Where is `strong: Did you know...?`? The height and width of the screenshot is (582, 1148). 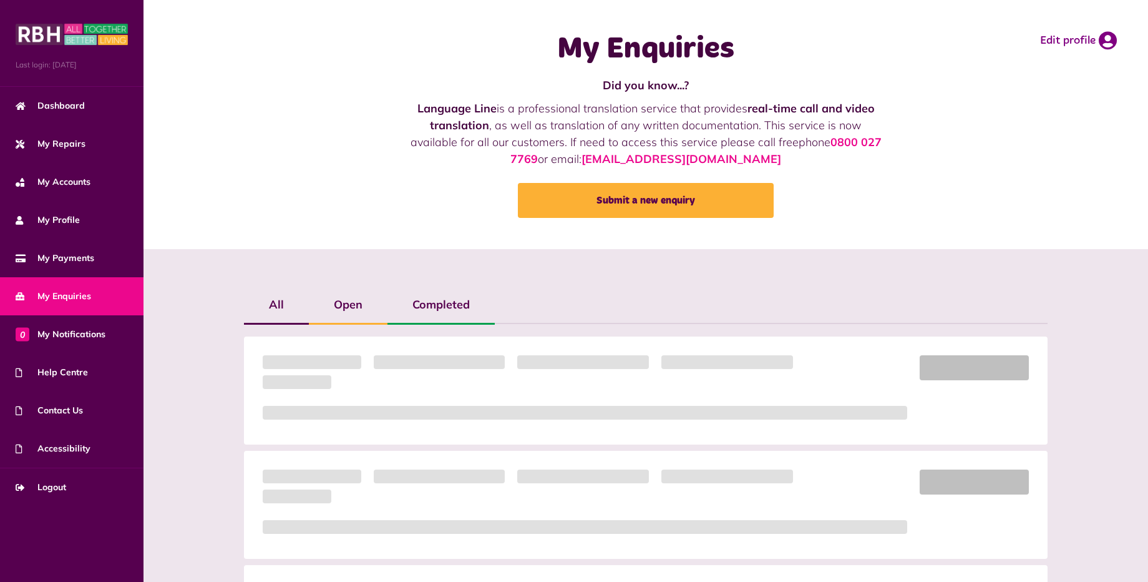
strong: Did you know...? is located at coordinates (646, 85).